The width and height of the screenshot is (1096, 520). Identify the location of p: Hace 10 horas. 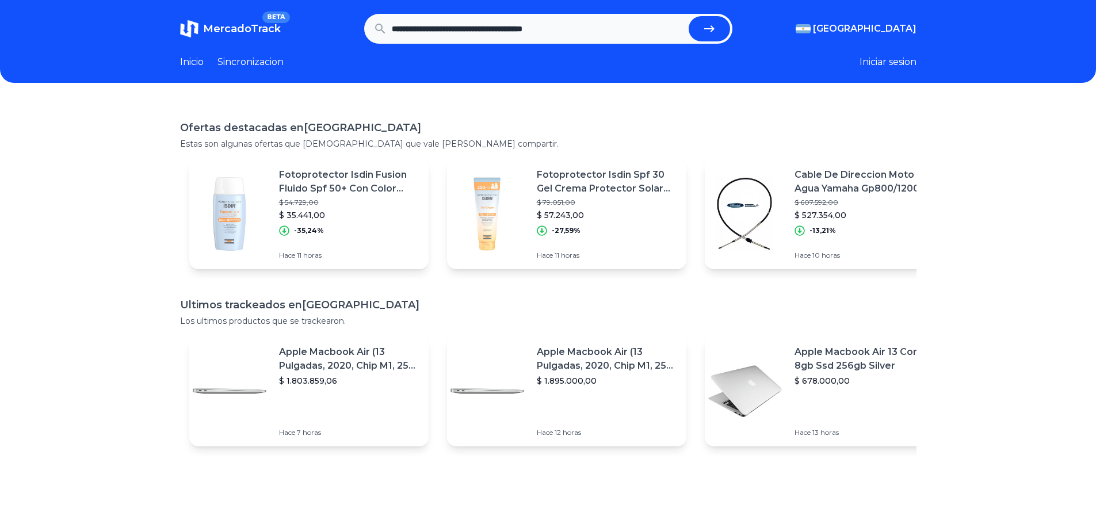
(865, 256).